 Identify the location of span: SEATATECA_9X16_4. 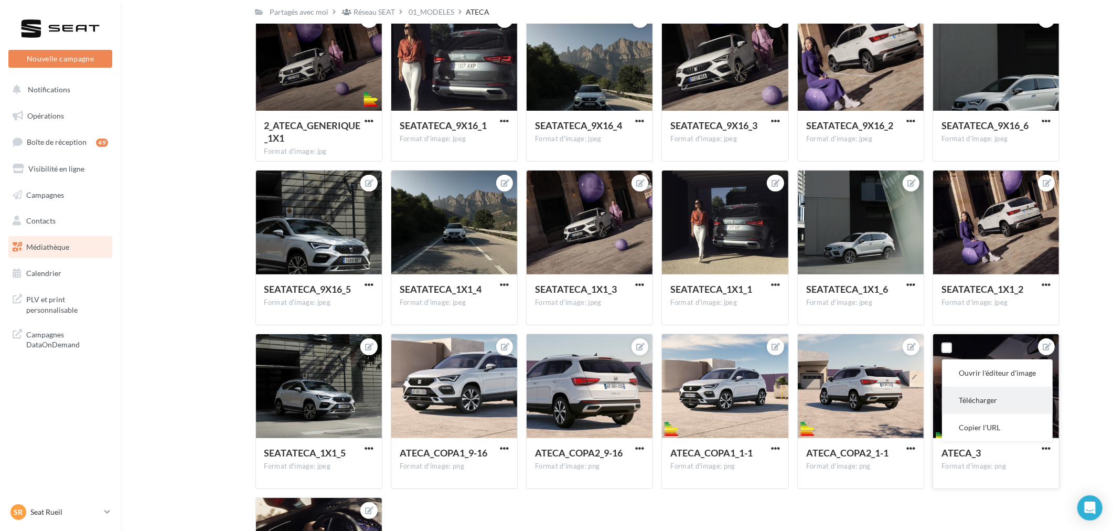
(579, 125).